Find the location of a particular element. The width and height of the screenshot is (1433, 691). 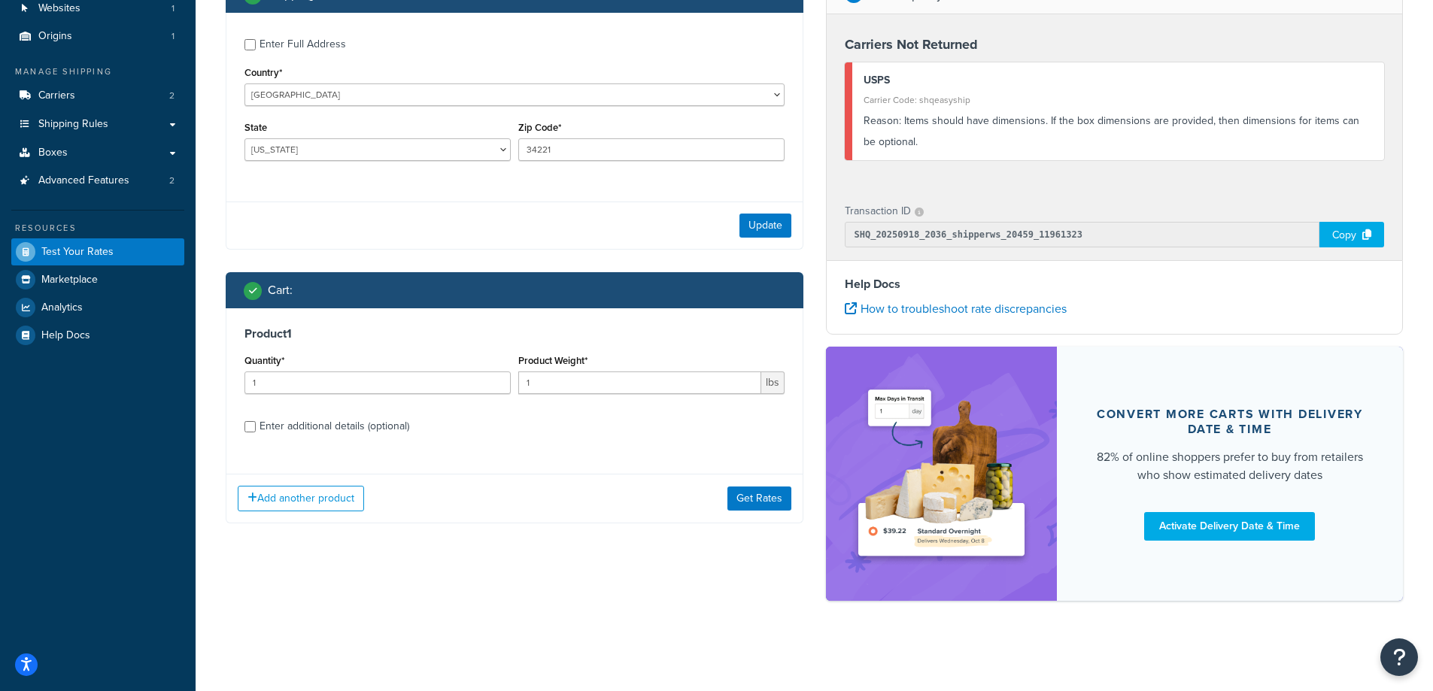

div: Carrier Code: shqeasyship is located at coordinates (1119, 100).